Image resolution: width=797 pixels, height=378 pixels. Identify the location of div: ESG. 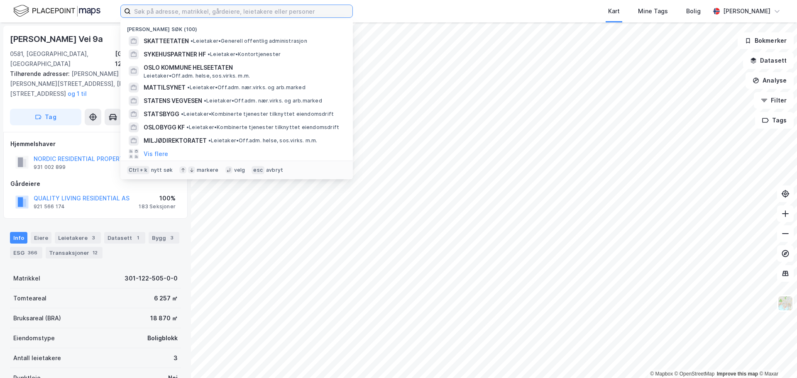
(26, 253).